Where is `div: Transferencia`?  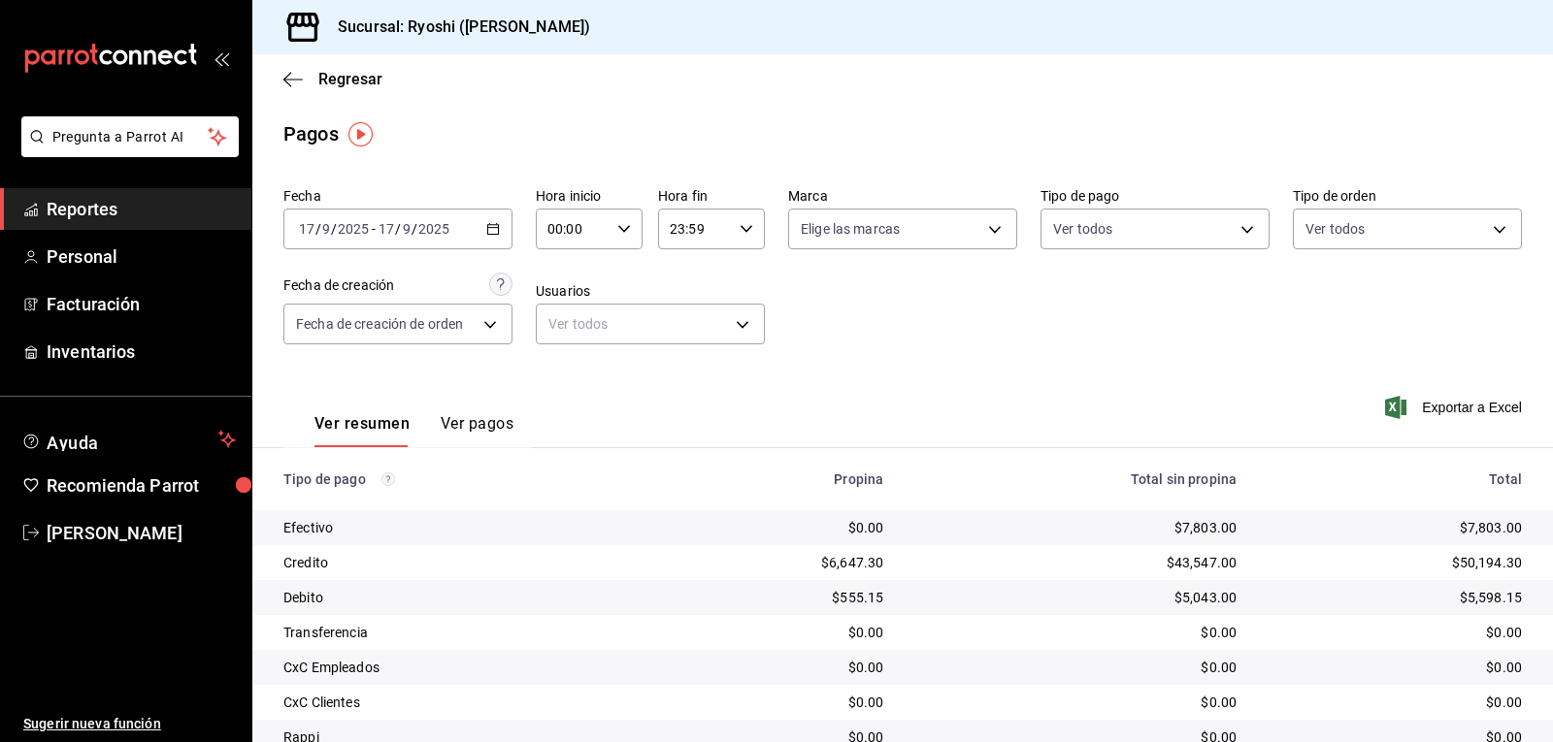 div: Transferencia is located at coordinates (463, 633).